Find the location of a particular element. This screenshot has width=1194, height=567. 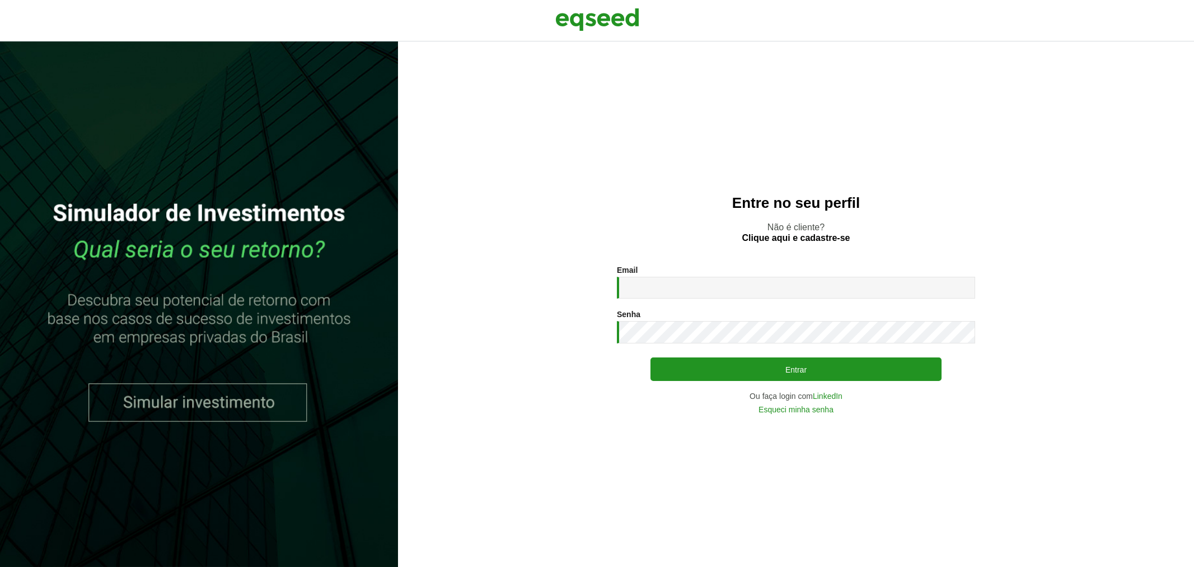

label: Email is located at coordinates (627, 270).